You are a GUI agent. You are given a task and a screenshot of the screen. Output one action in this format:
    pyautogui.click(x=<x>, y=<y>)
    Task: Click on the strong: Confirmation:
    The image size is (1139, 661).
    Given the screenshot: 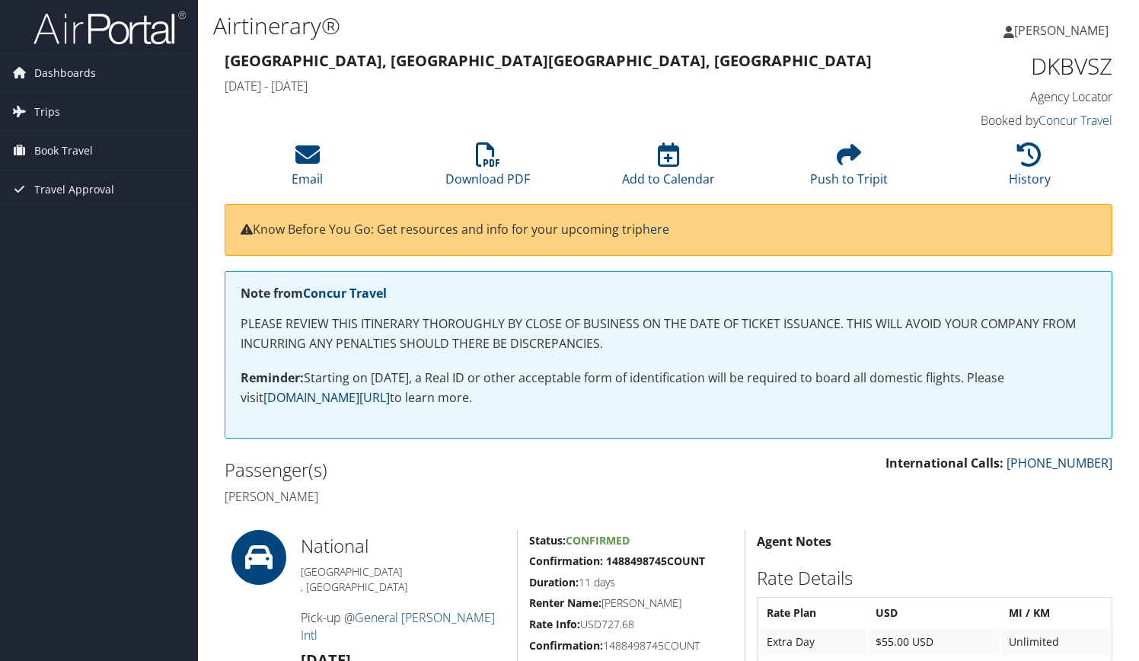 What is the action you would take?
    pyautogui.click(x=566, y=645)
    